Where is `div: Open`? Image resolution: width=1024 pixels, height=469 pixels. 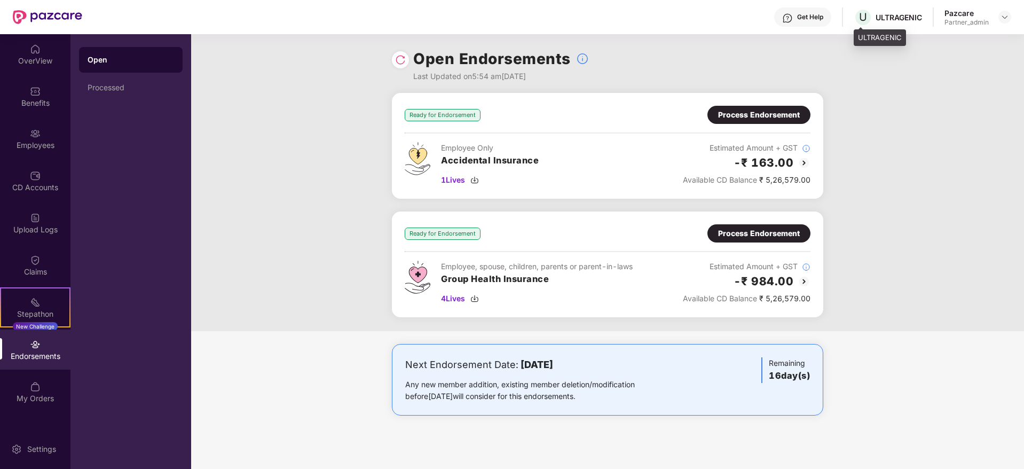
div: Open is located at coordinates (131, 60).